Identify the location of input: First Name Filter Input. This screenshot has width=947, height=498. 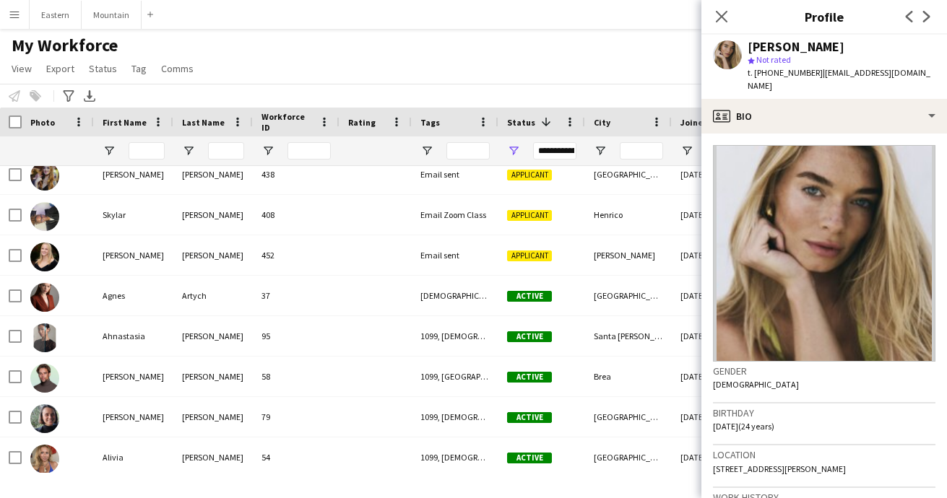
(147, 151).